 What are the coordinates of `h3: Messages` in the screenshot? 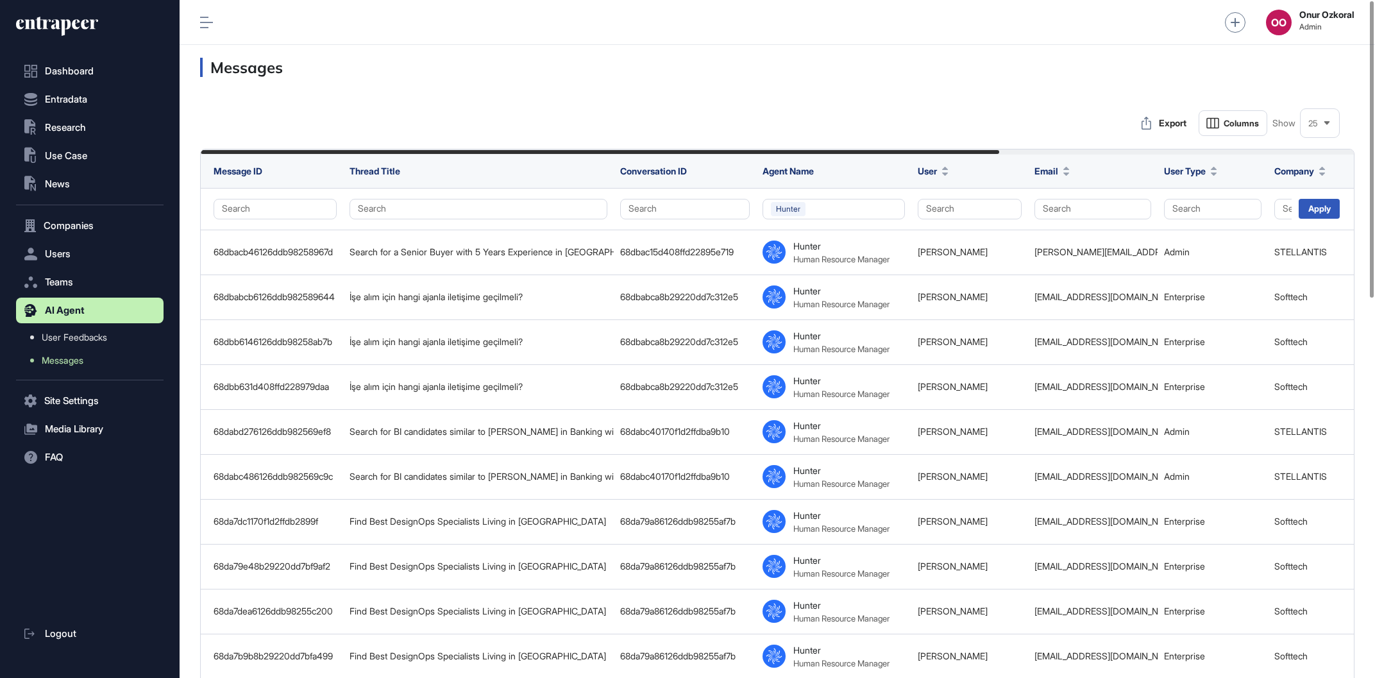 It's located at (777, 67).